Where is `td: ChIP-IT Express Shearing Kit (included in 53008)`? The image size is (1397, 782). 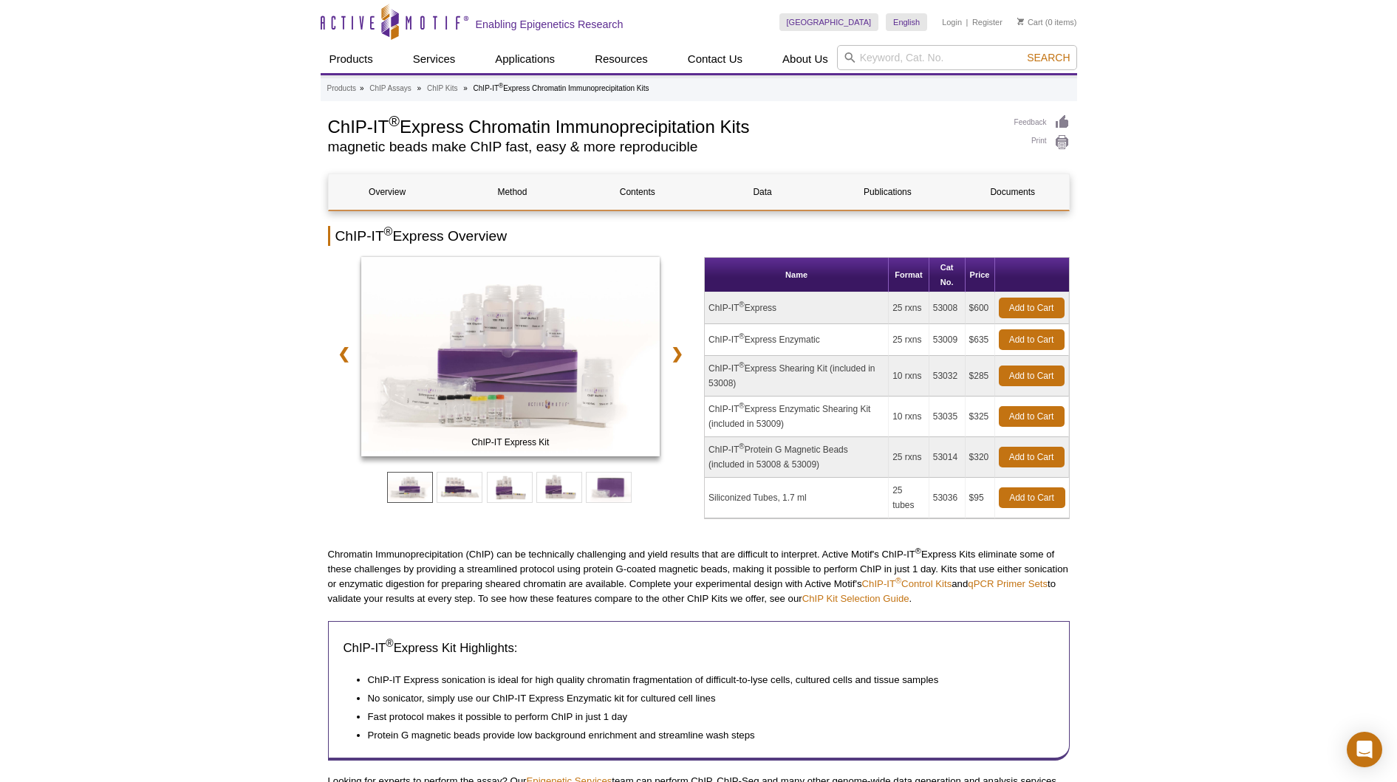 td: ChIP-IT Express Shearing Kit (included in 53008) is located at coordinates (796, 376).